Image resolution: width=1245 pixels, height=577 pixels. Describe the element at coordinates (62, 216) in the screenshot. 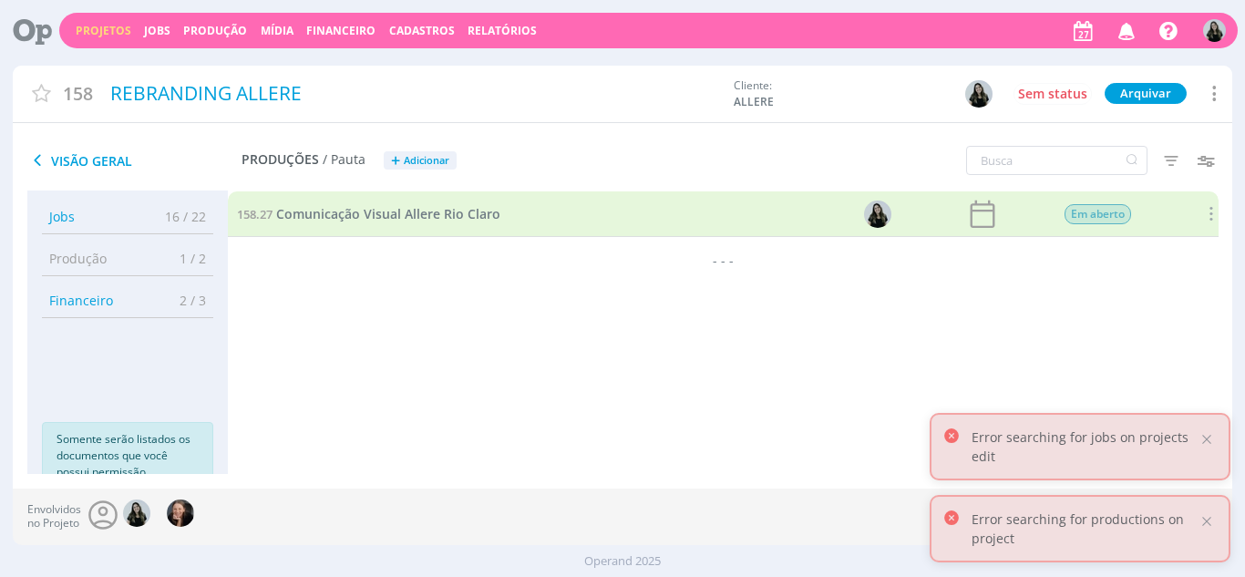

I see `span: Jobs` at that location.